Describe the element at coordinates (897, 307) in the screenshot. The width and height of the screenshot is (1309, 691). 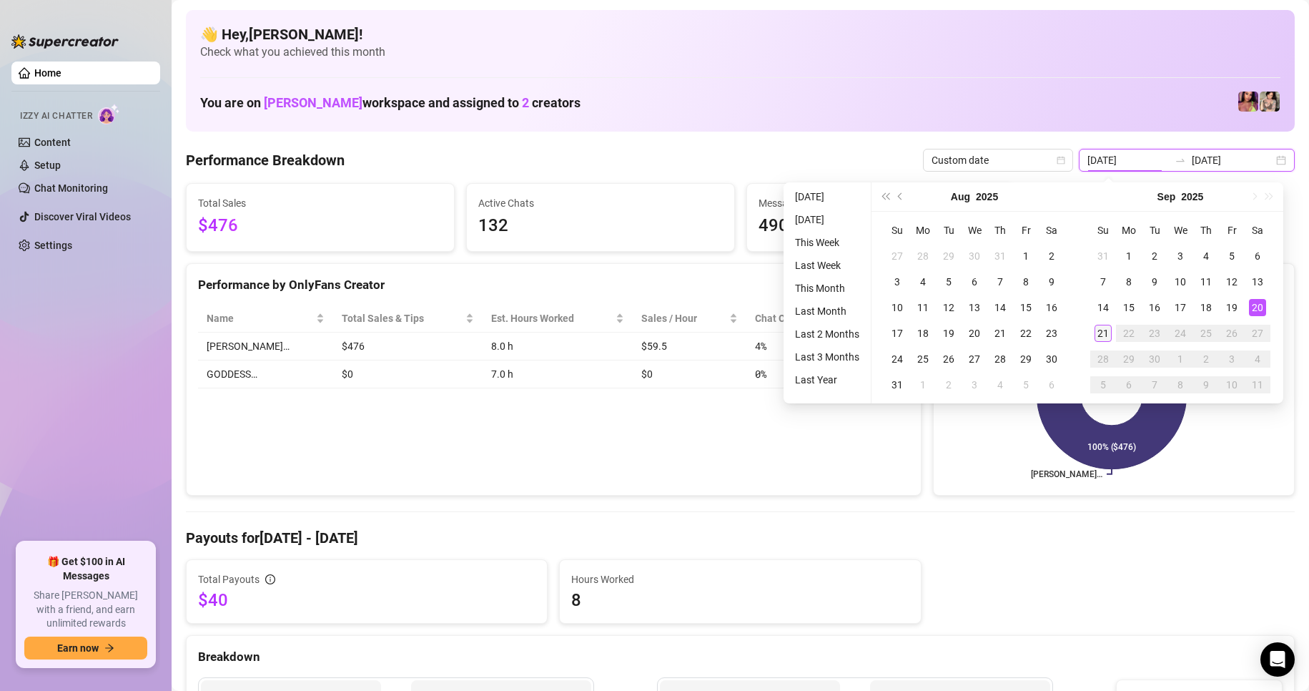
I see `td: 2025-08-10` at that location.